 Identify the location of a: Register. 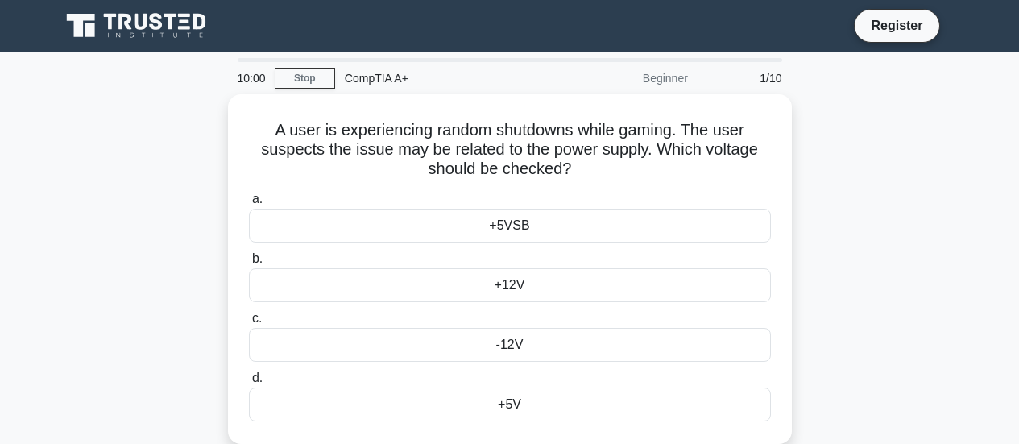
(897, 25).